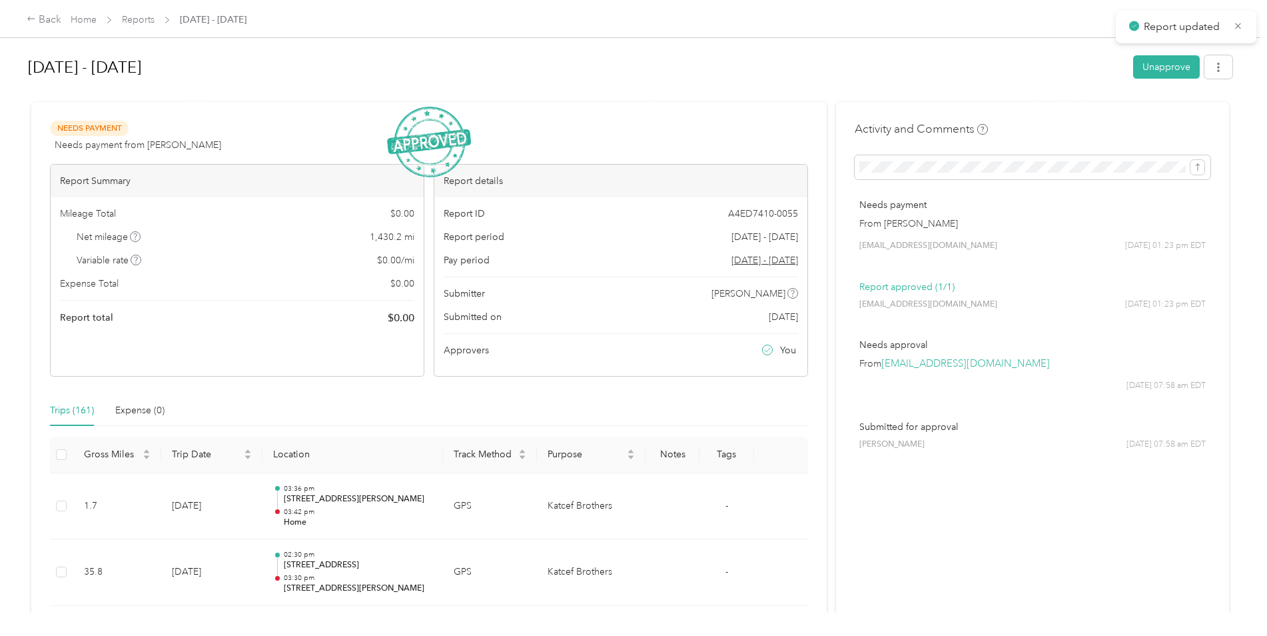  Describe the element at coordinates (112, 454) in the screenshot. I see `span: Gross Miles` at that location.